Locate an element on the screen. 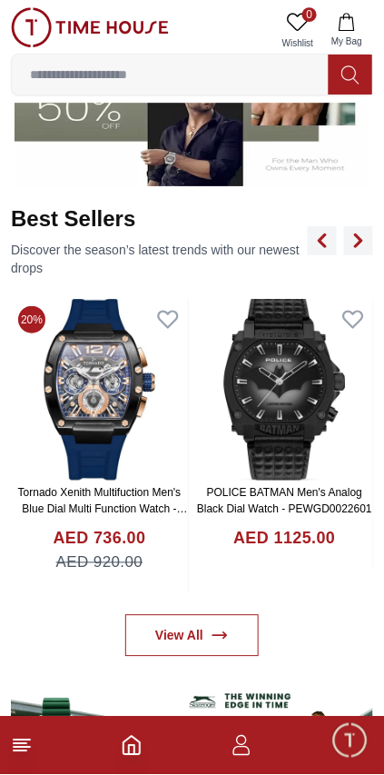 This screenshot has width=384, height=775. p: Discover the season’s latest trends with our newest drops is located at coordinates (159, 259).